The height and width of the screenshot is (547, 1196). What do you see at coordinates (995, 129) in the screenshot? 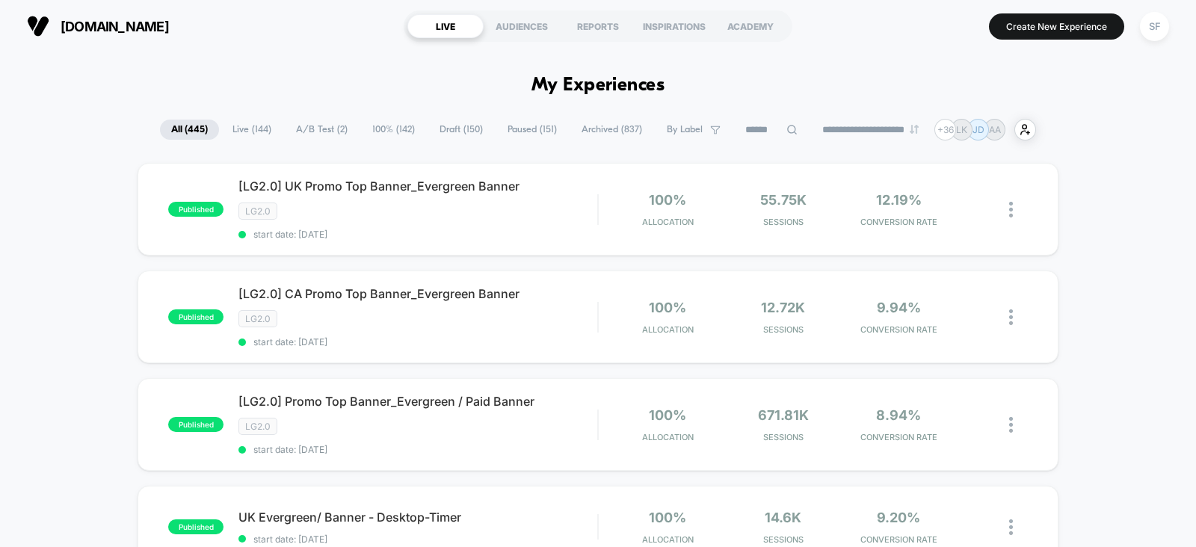
I see `p: AA` at bounding box center [995, 129].